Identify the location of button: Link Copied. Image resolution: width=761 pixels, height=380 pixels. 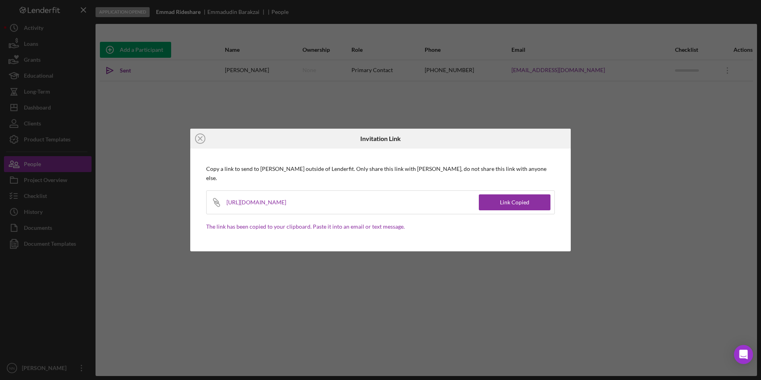
(515, 202).